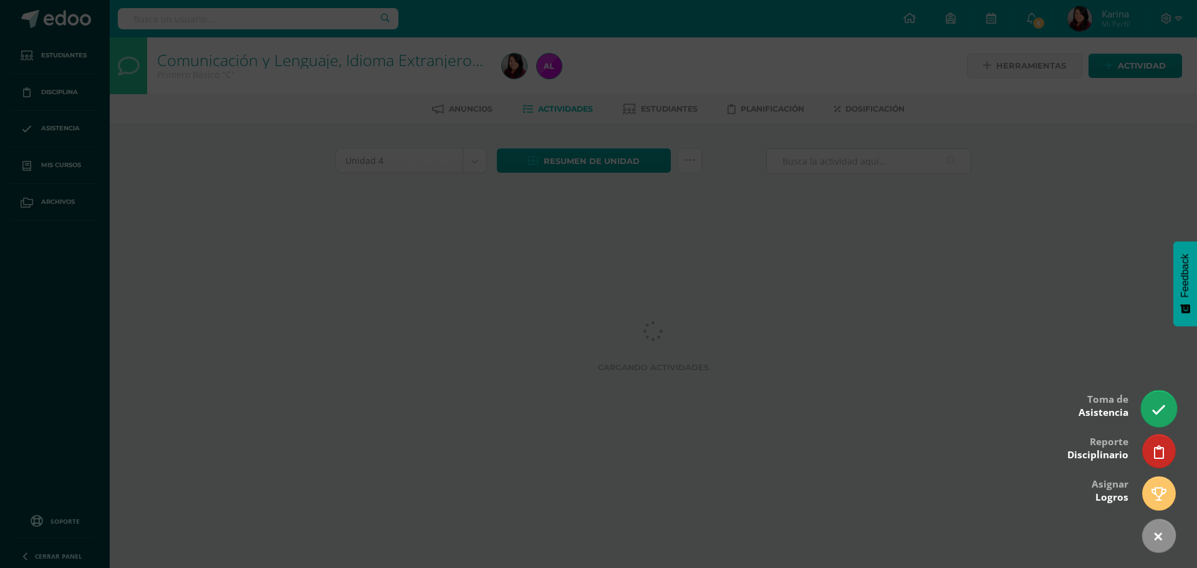  Describe the element at coordinates (1104, 412) in the screenshot. I see `span: Asistencia` at that location.